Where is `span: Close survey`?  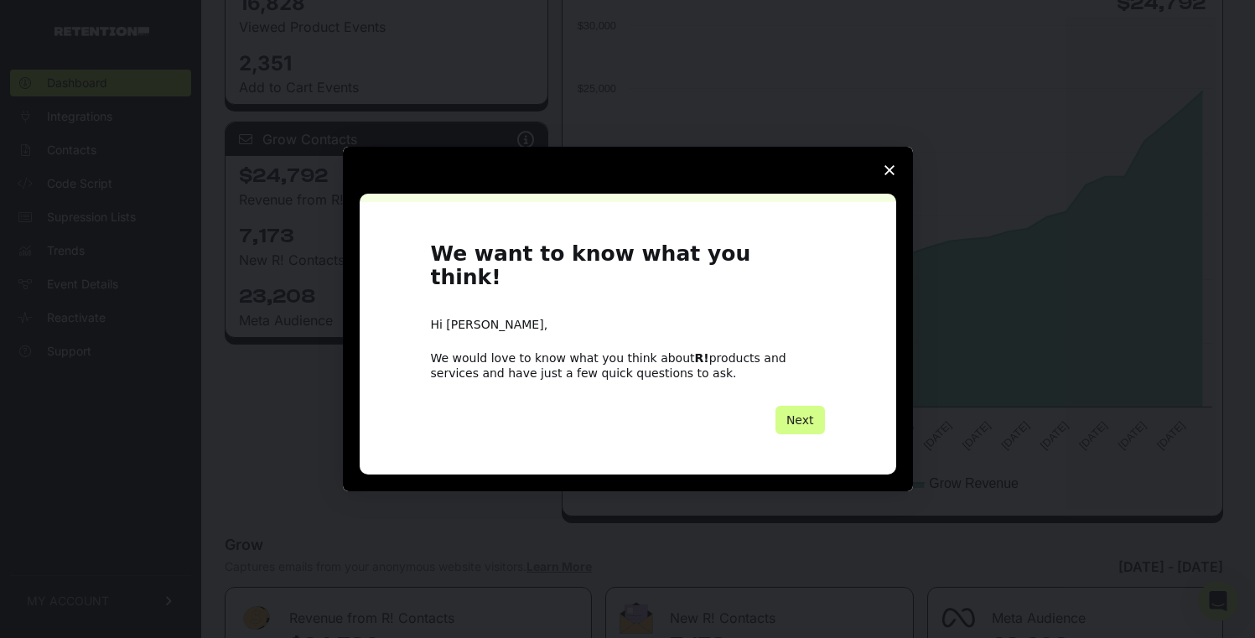 span: Close survey is located at coordinates (890, 170).